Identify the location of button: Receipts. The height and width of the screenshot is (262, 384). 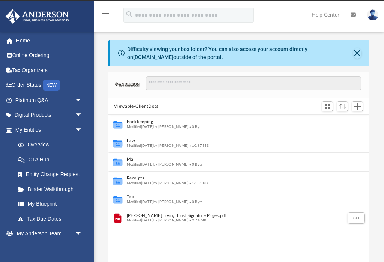
(234, 178).